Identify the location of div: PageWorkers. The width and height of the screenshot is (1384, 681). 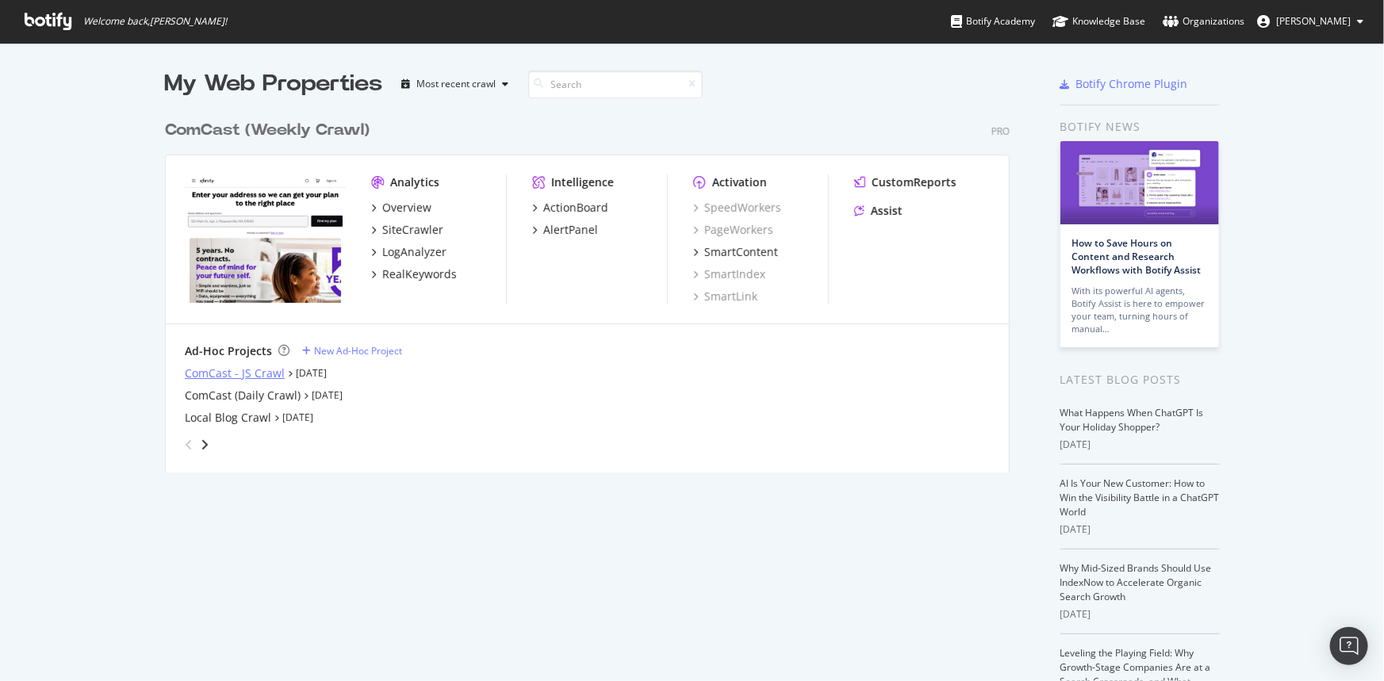
(733, 230).